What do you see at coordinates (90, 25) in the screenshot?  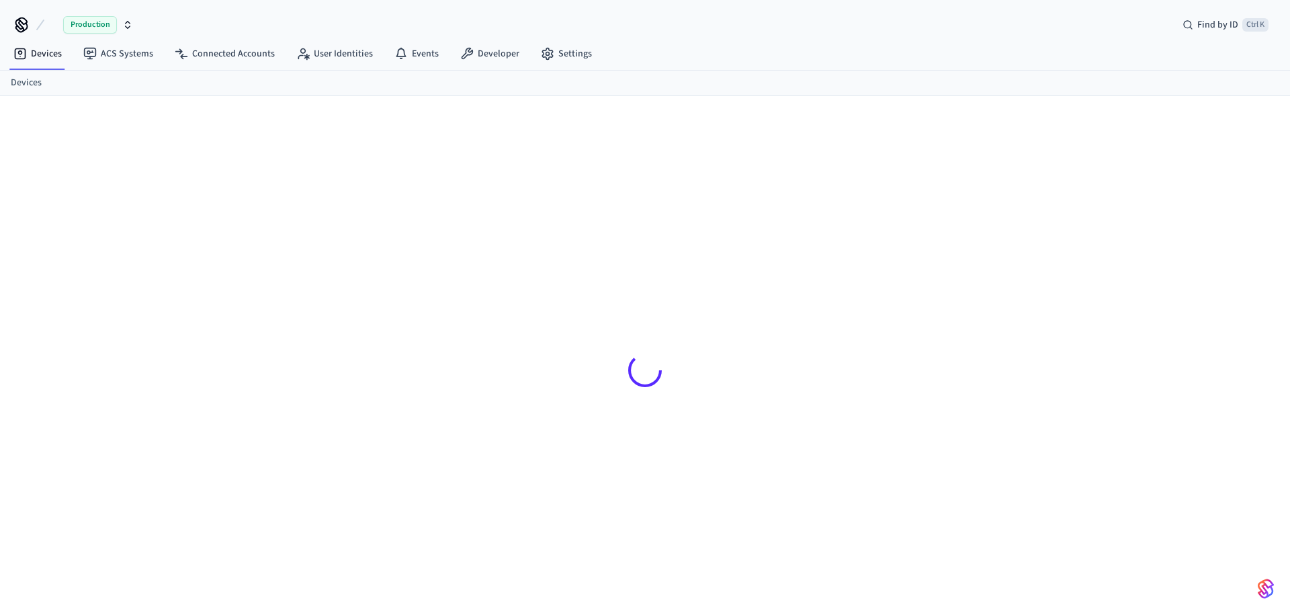 I see `span: Production` at bounding box center [90, 25].